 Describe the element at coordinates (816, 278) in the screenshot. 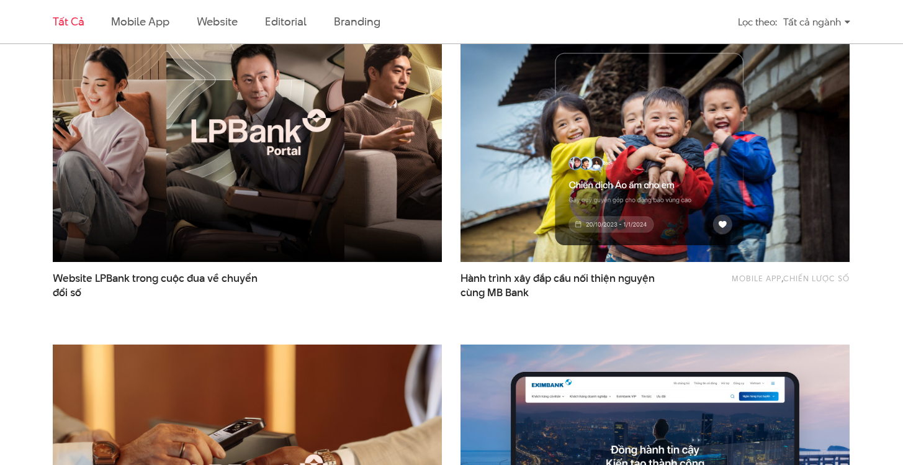

I see `a: Chiến lược số` at that location.